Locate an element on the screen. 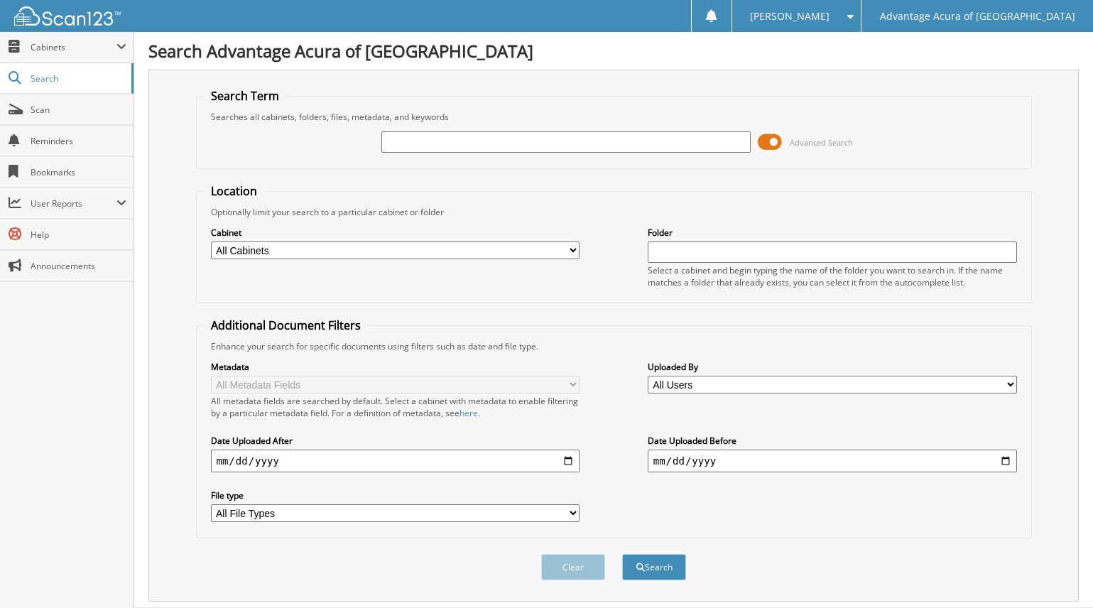  span: Help is located at coordinates (78, 234).